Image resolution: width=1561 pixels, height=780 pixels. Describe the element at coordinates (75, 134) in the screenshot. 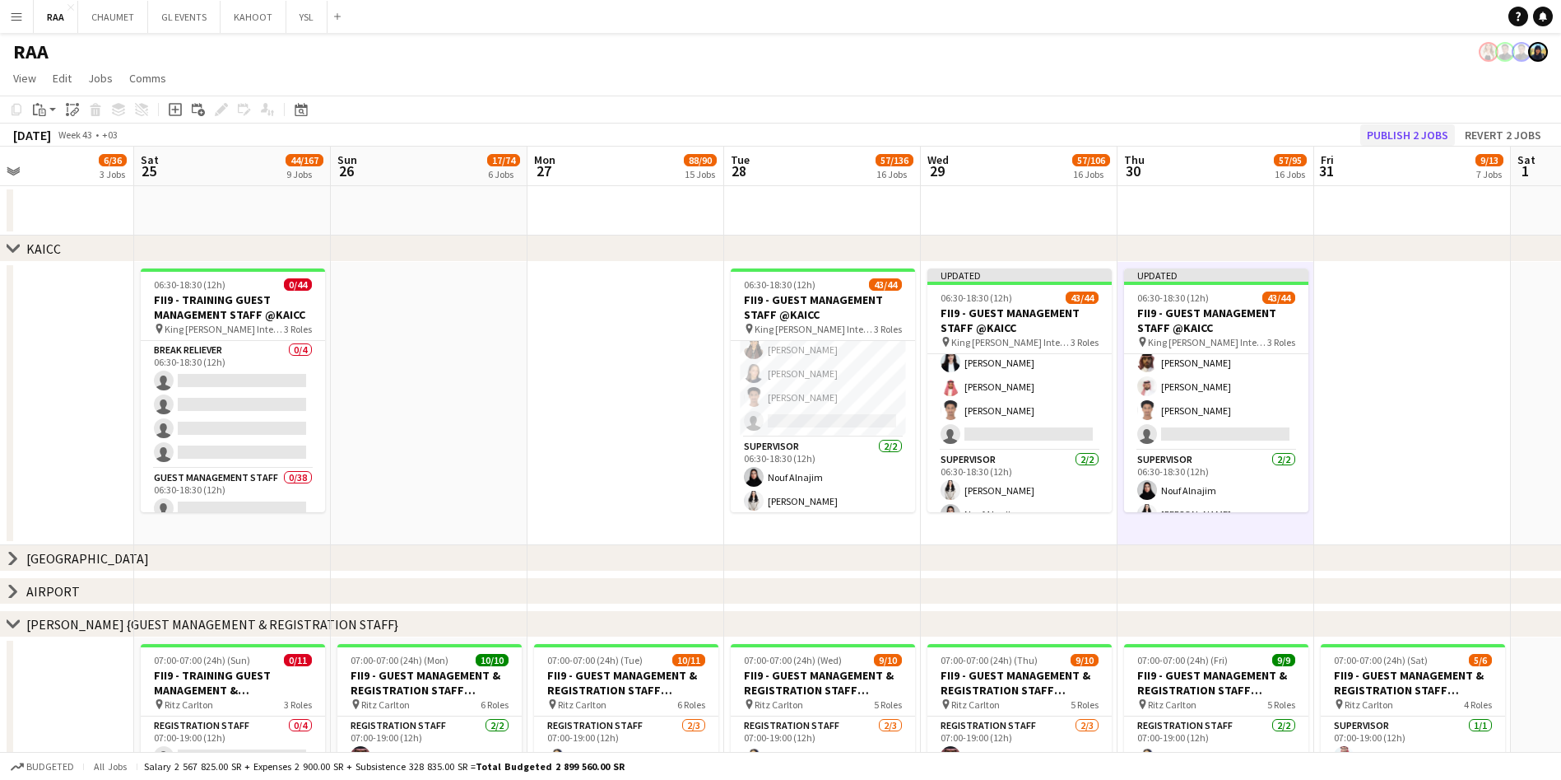

I see `span: Week 43` at that location.